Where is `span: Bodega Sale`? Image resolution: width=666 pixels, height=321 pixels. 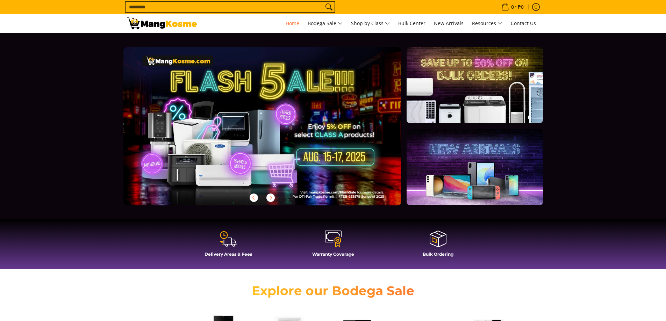 span: Bodega Sale is located at coordinates (325, 23).